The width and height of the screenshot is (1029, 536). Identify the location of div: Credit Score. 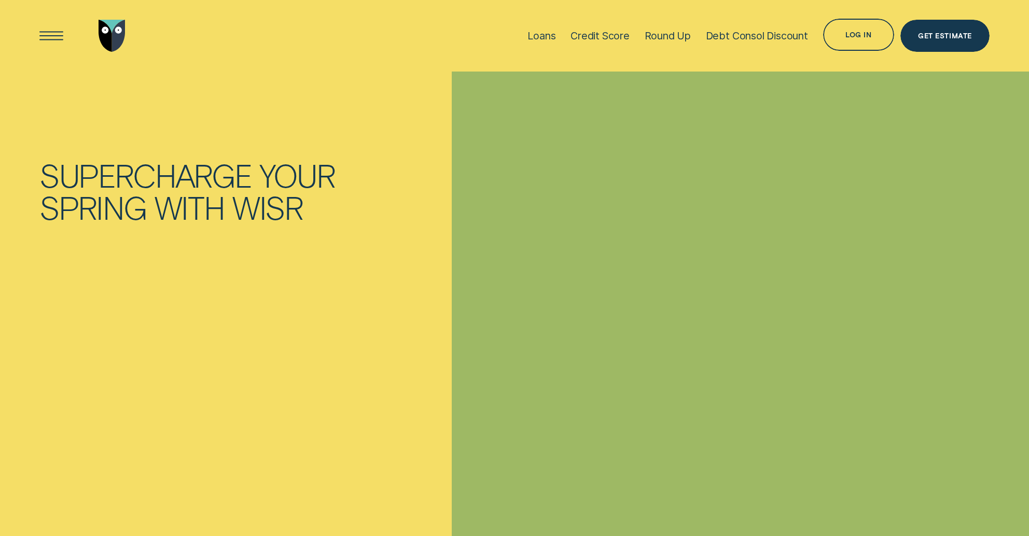
(600, 36).